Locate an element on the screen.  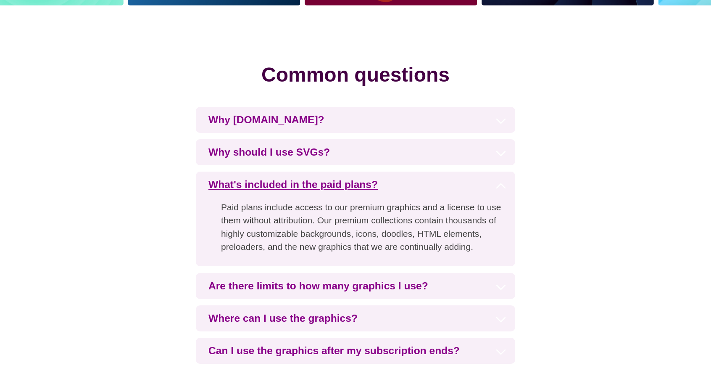
h3: Why should I use SVGs? is located at coordinates (355, 152).